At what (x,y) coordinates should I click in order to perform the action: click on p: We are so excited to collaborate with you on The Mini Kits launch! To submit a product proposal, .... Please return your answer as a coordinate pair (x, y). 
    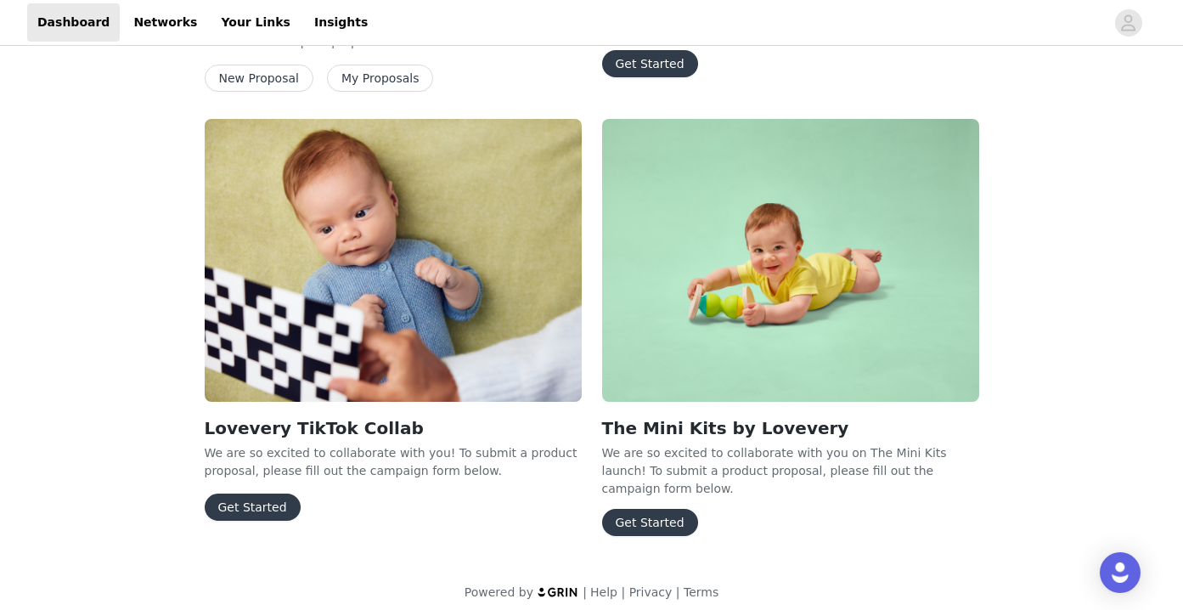
    Looking at the image, I should click on (790, 469).